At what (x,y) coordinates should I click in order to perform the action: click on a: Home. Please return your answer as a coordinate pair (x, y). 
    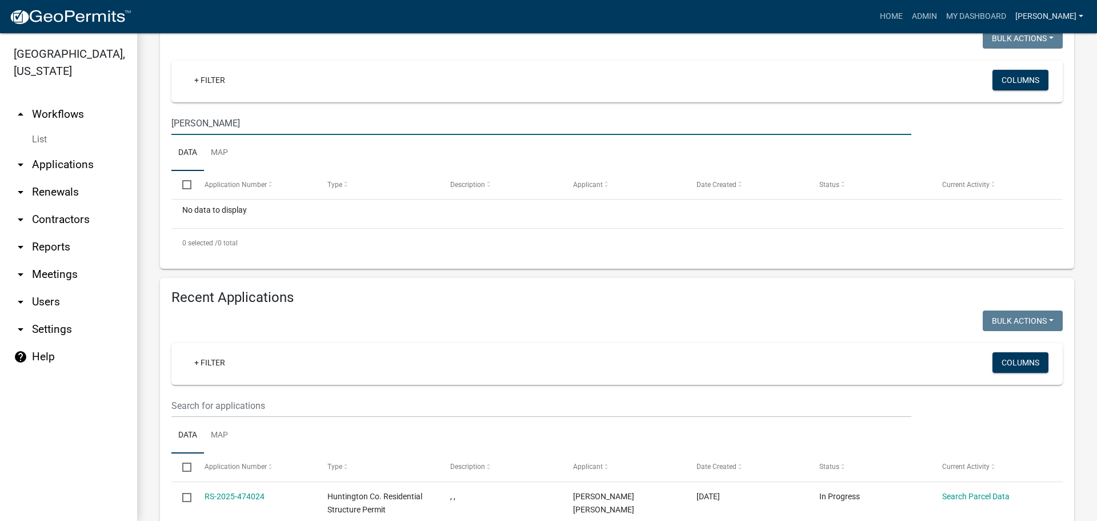
    Looking at the image, I should click on (891, 17).